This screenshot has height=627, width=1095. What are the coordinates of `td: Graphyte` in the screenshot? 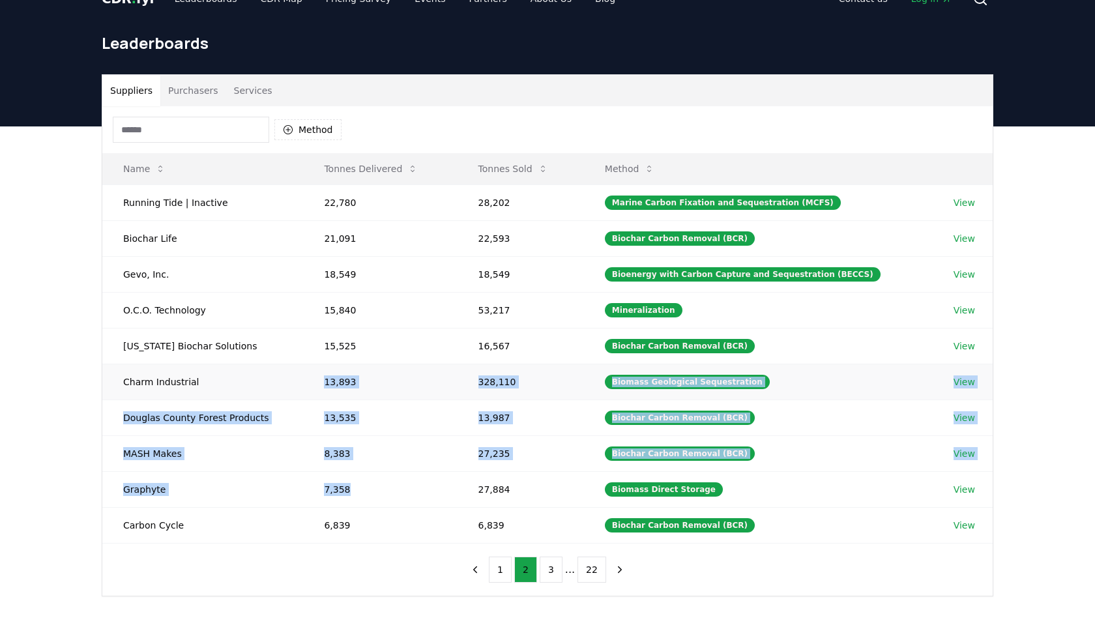 It's located at (203, 489).